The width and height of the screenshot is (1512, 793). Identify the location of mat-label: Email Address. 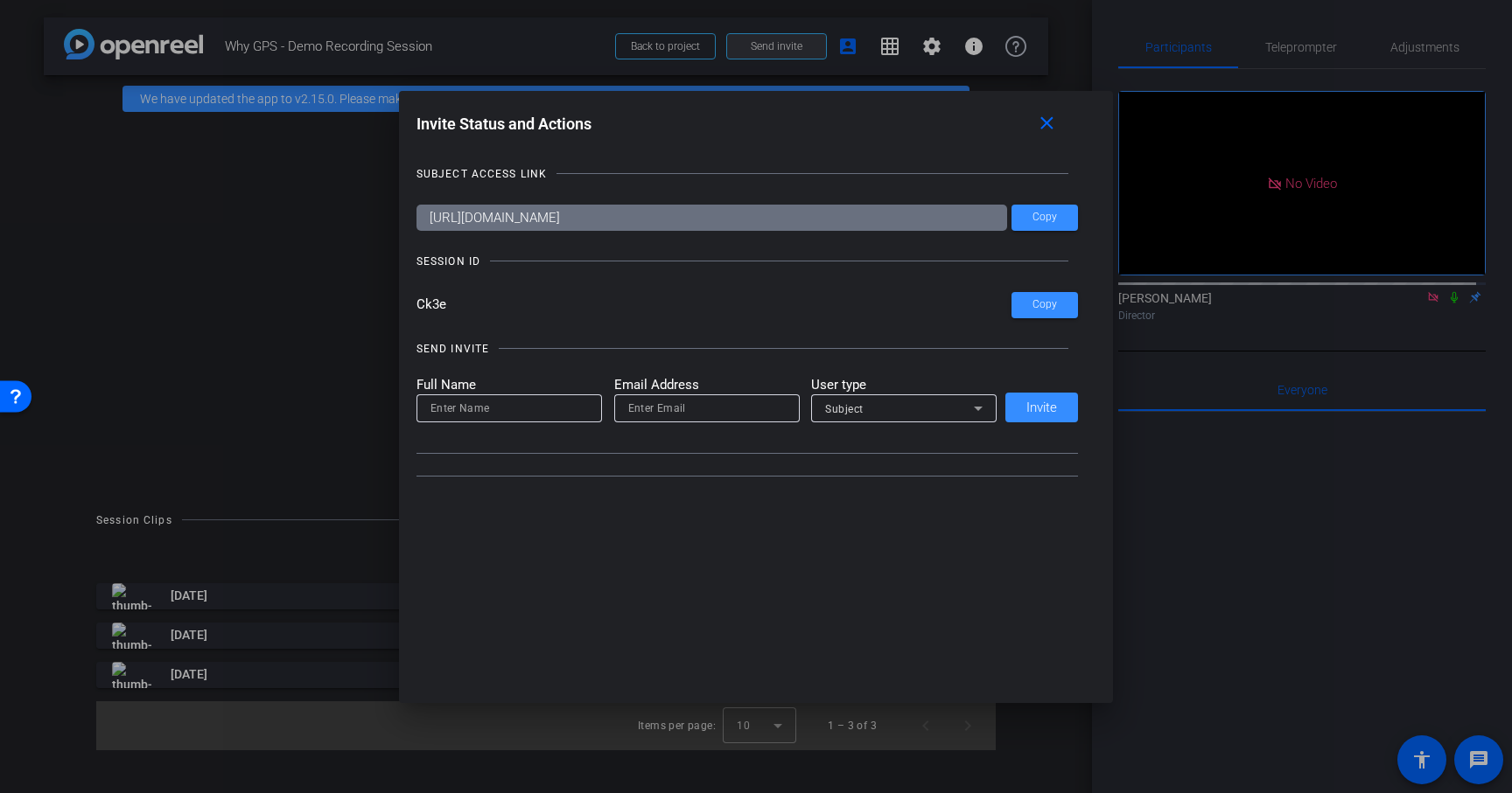
(707, 385).